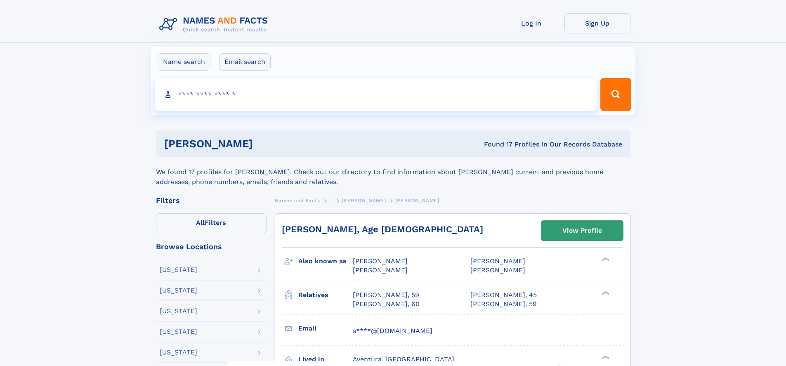 The height and width of the screenshot is (366, 786). What do you see at coordinates (582, 231) in the screenshot?
I see `div: View Profile` at bounding box center [582, 231].